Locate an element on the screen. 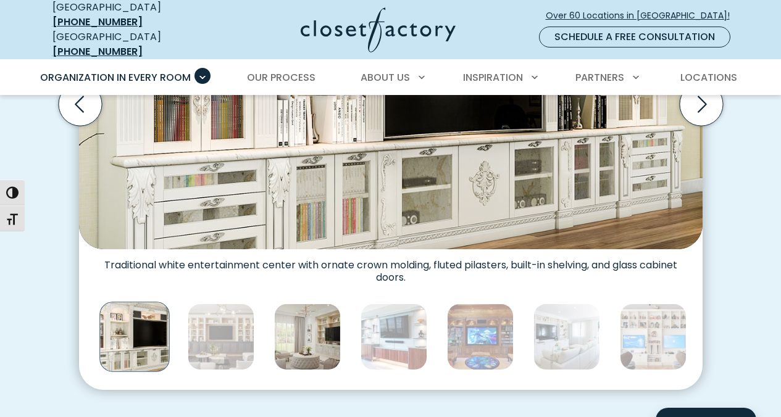  figcaption: Traditional white entertainment center with ornate crown molding, fluted pilasters, built-in shel... is located at coordinates (391, 267).